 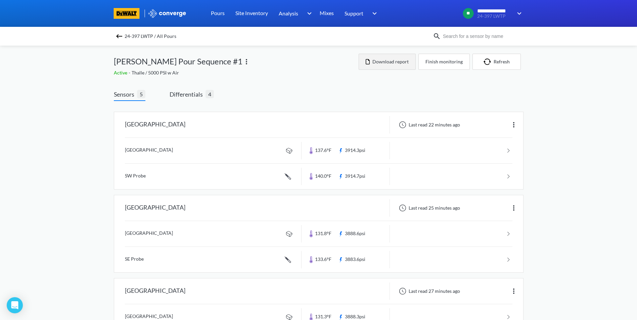 What do you see at coordinates (444, 62) in the screenshot?
I see `button: Finish monitoring` at bounding box center [444, 62].